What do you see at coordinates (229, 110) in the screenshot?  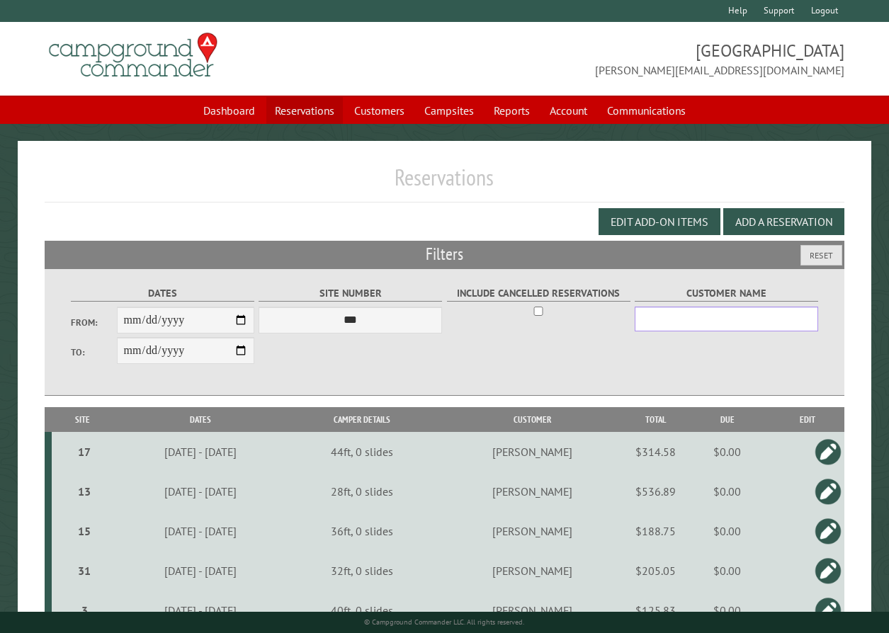 I see `a: Dashboard` at bounding box center [229, 110].